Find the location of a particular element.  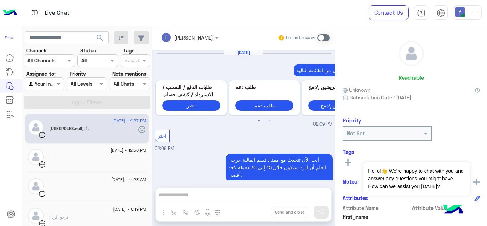

label: Tags is located at coordinates (129, 50).